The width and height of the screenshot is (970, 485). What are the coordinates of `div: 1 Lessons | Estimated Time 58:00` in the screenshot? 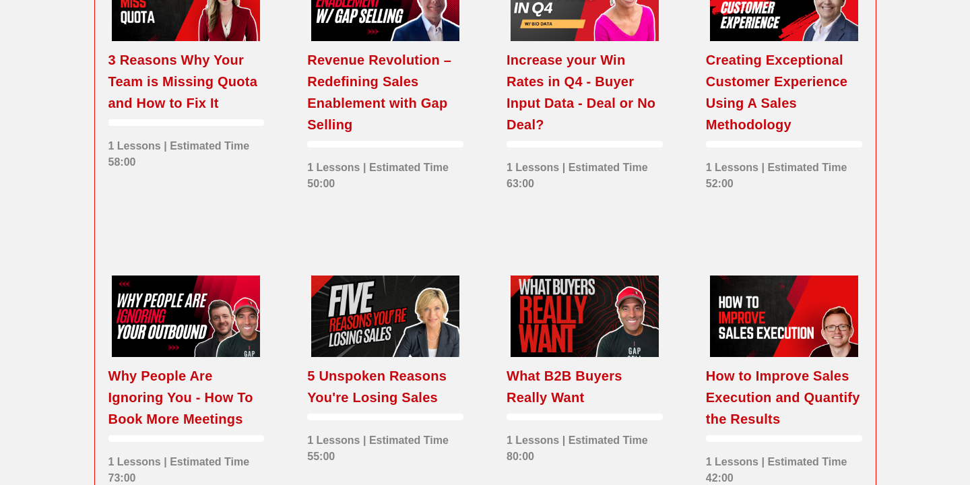 It's located at (187, 151).